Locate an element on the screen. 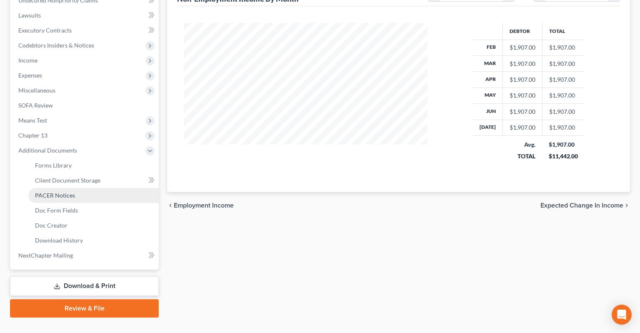 Image resolution: width=640 pixels, height=333 pixels. span: PACER Notices is located at coordinates (55, 195).